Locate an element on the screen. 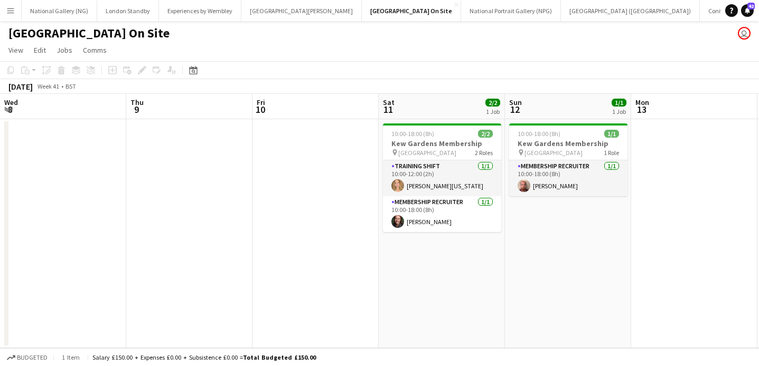 This screenshot has height=366, width=759. button: Experiences by Wembley is located at coordinates (200, 11).